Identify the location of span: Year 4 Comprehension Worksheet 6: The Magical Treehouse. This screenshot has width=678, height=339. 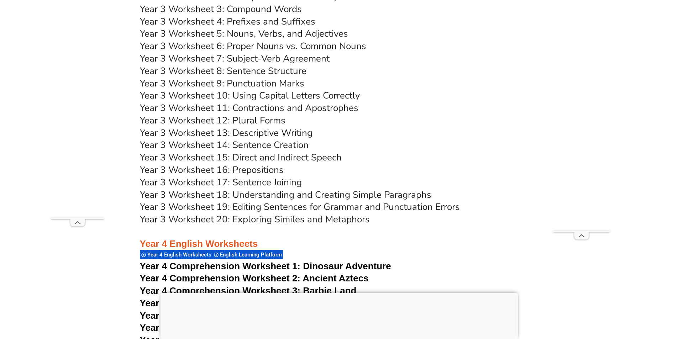
(272, 328).